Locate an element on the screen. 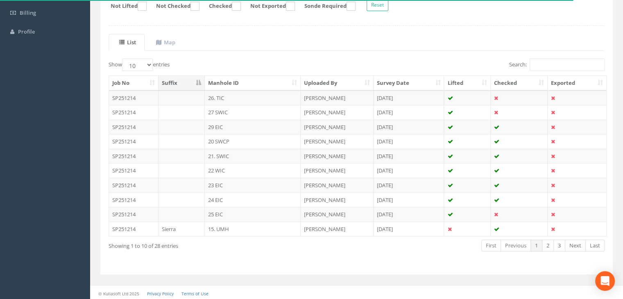 This screenshot has width=623, height=299. td: 22 WIC is located at coordinates (253, 170).